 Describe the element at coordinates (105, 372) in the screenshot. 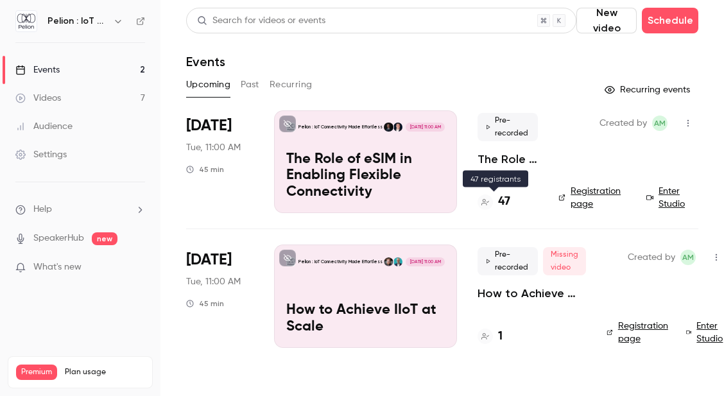

I see `span: Plan usage` at that location.